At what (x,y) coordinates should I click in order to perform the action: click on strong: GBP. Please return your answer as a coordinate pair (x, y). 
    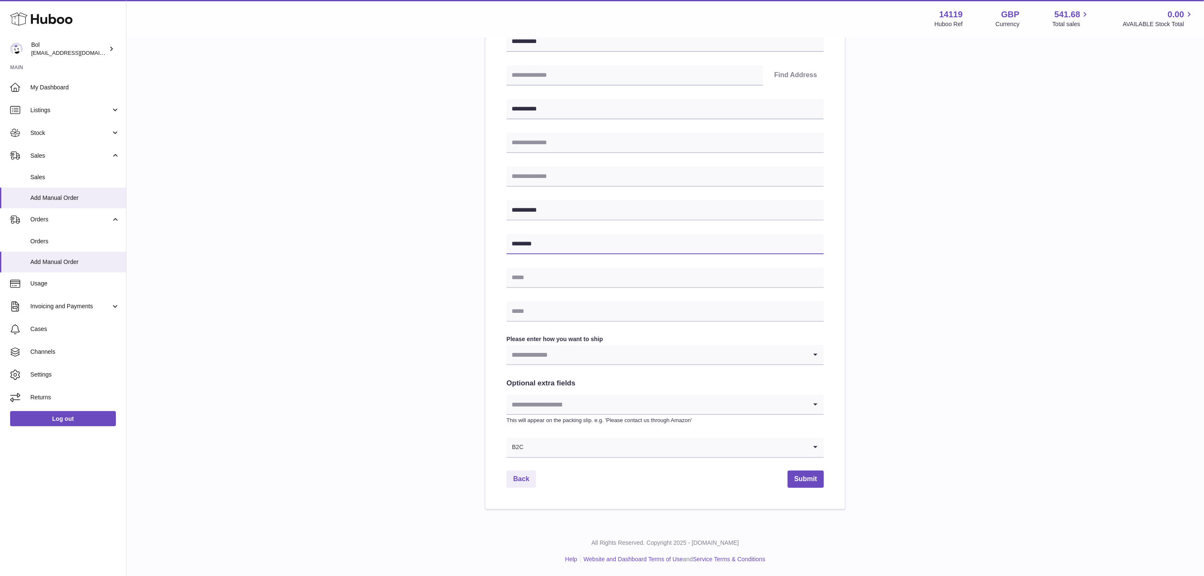
    Looking at the image, I should click on (1010, 14).